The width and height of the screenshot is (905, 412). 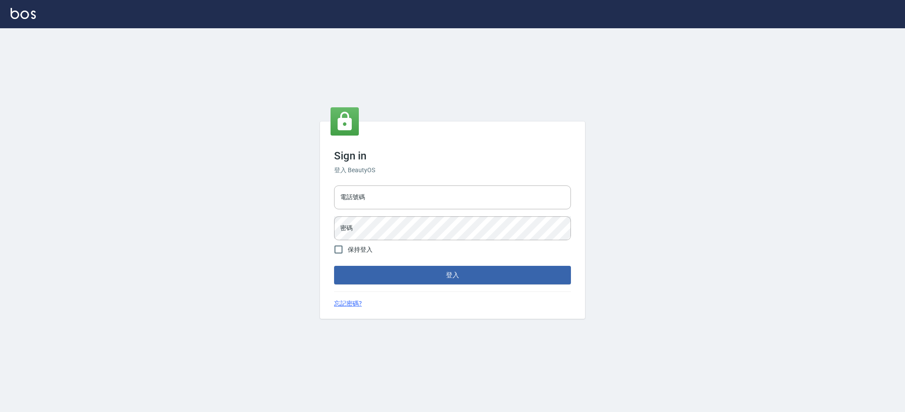 What do you see at coordinates (452, 156) in the screenshot?
I see `h3: Sign in` at bounding box center [452, 156].